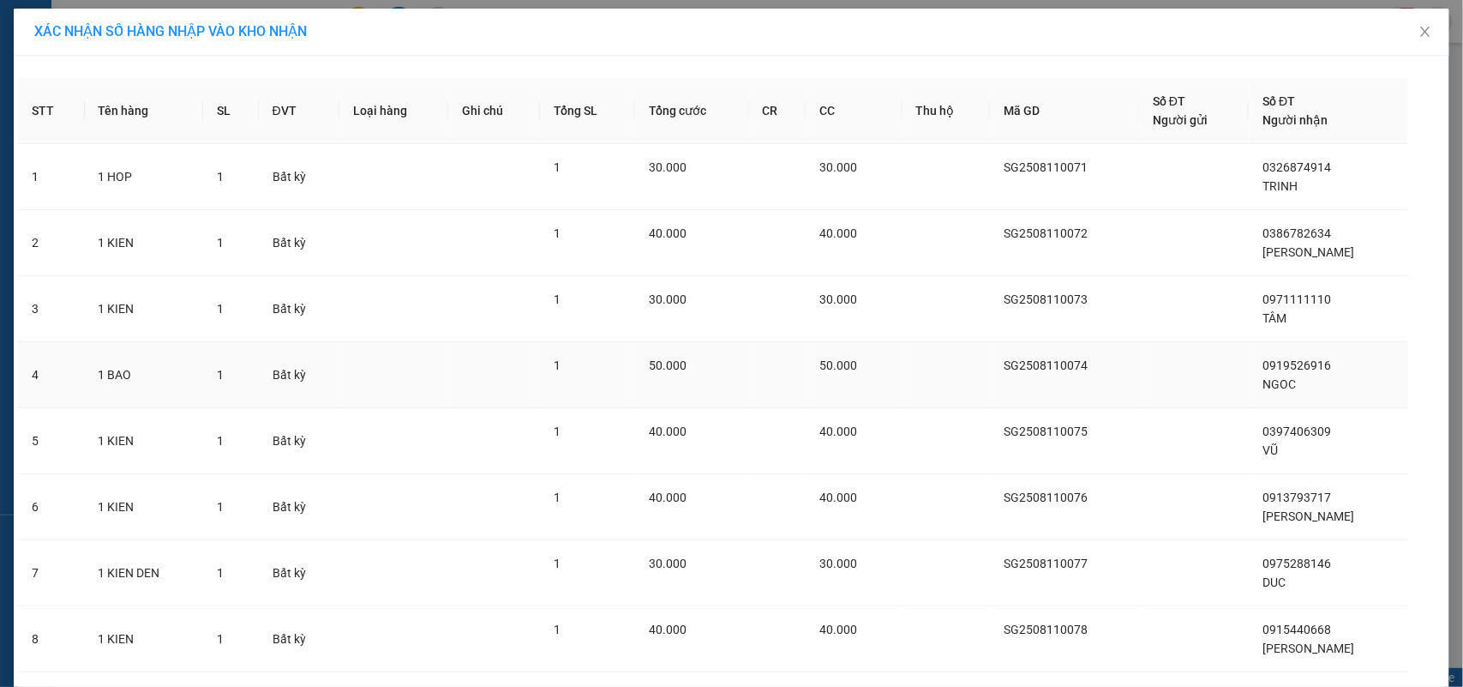 The width and height of the screenshot is (1463, 687). I want to click on td: 1 BAO, so click(144, 375).